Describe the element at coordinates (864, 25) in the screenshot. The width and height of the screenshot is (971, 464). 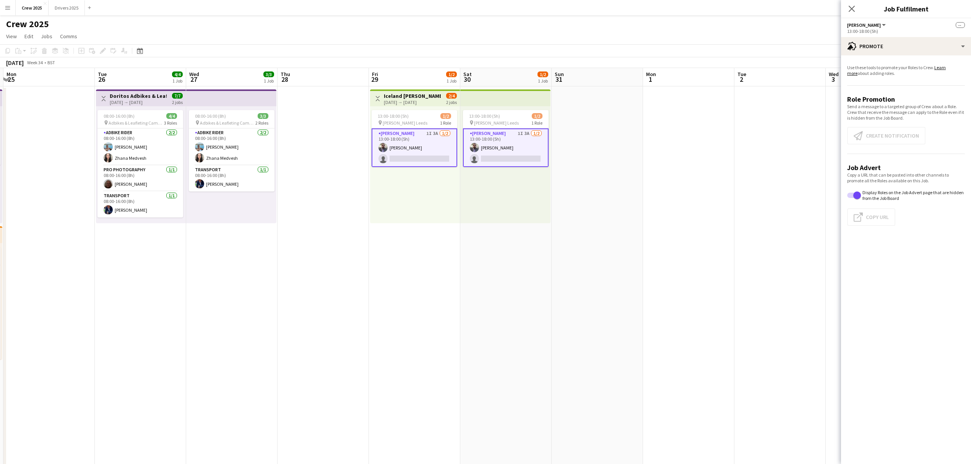
I see `span: Advert Walkers` at that location.